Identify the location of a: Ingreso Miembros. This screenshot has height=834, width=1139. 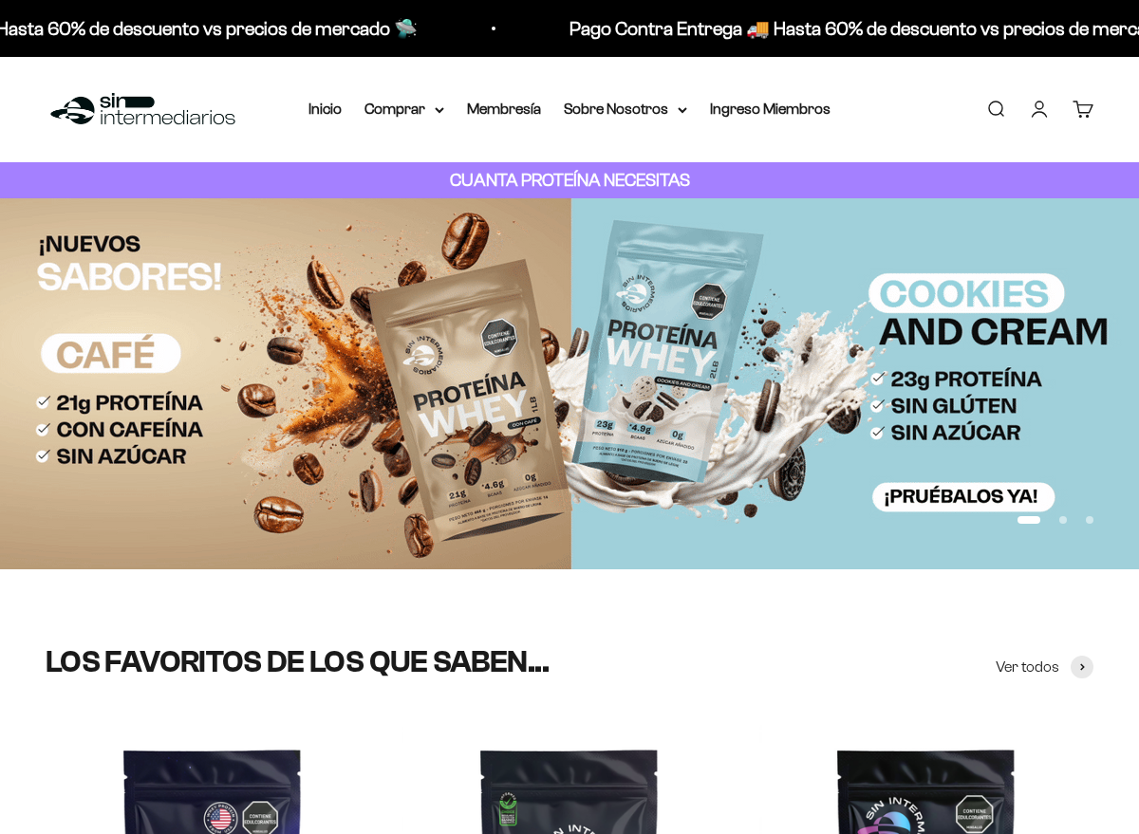
(770, 108).